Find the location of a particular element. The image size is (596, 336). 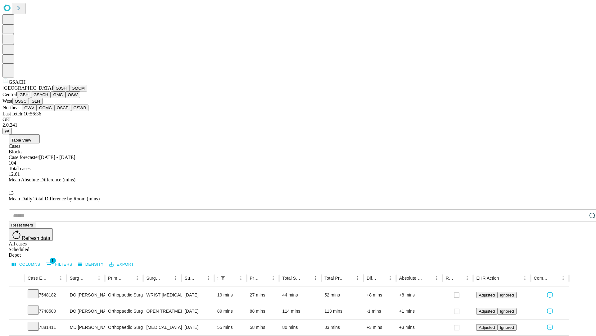

div: 27 mins is located at coordinates (263, 295).